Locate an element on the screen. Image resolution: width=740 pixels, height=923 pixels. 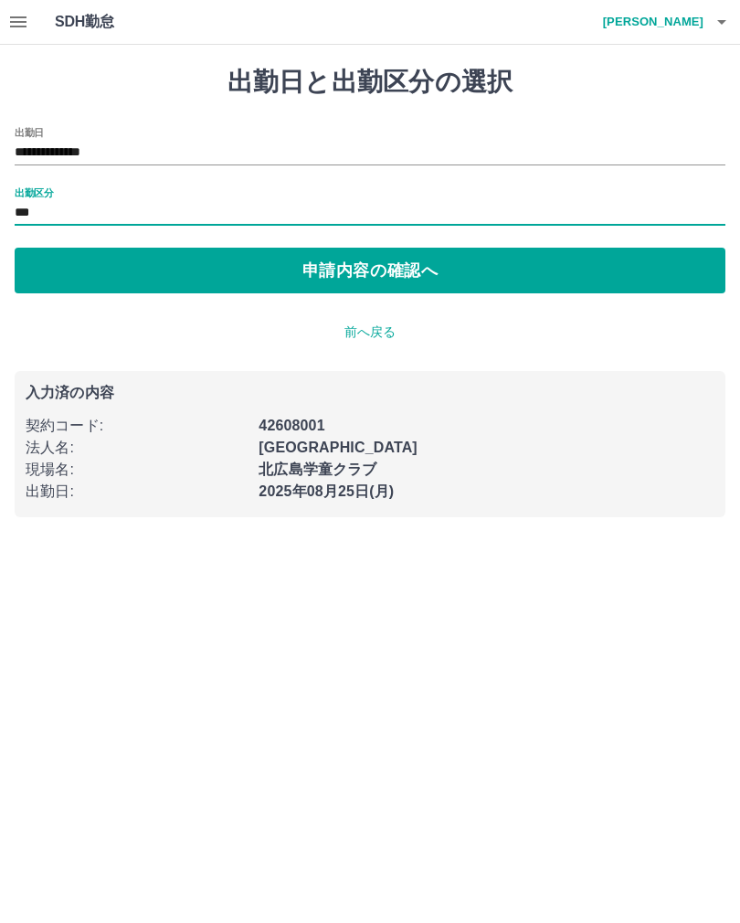
b: 42608001 is located at coordinates (292, 425).